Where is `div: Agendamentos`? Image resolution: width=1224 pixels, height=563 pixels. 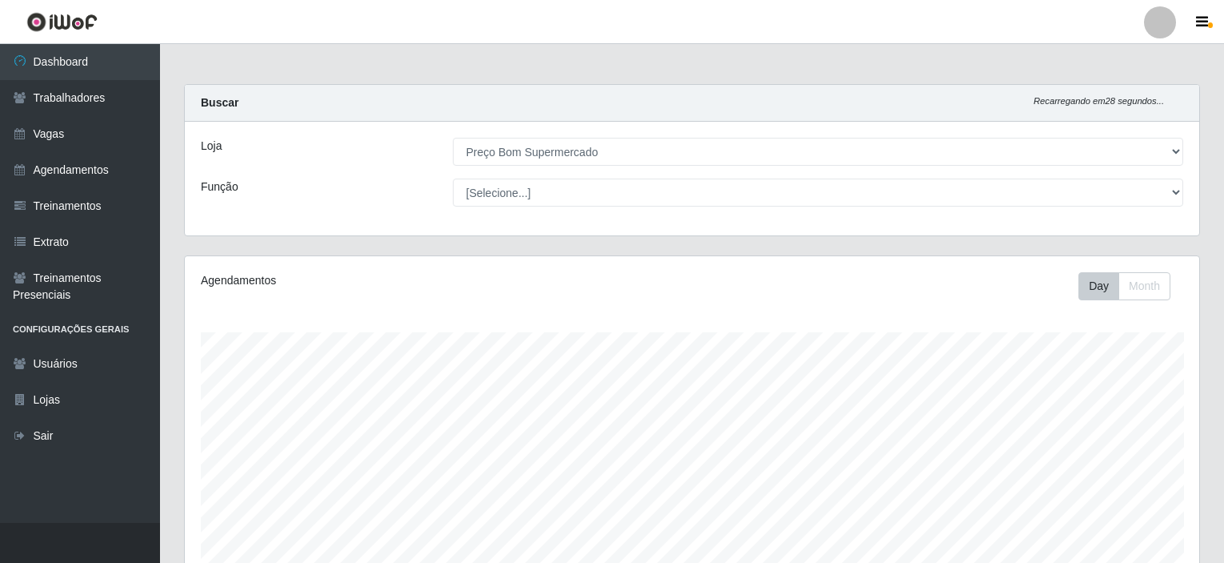
div: Agendamentos is located at coordinates (399, 280).